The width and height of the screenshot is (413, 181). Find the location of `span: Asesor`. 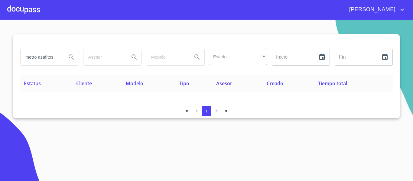

span: Asesor is located at coordinates (224, 83).